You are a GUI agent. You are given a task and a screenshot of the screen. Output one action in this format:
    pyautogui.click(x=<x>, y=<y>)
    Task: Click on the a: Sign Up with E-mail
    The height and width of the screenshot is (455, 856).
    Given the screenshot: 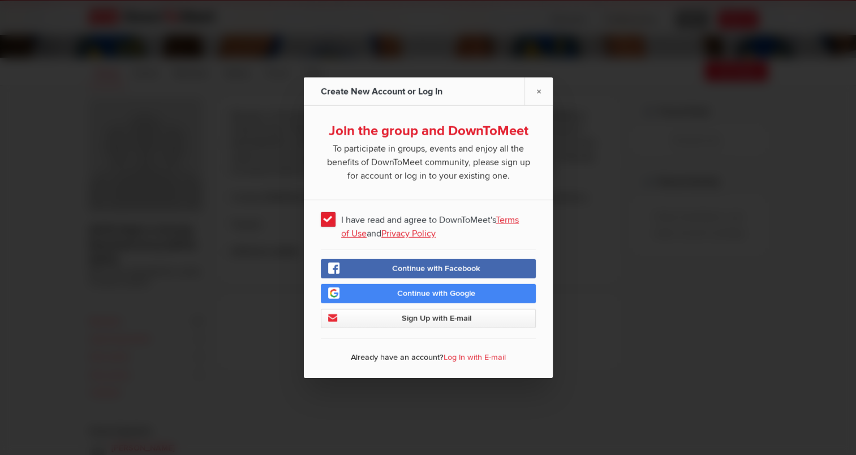 What is the action you would take?
    pyautogui.click(x=428, y=318)
    